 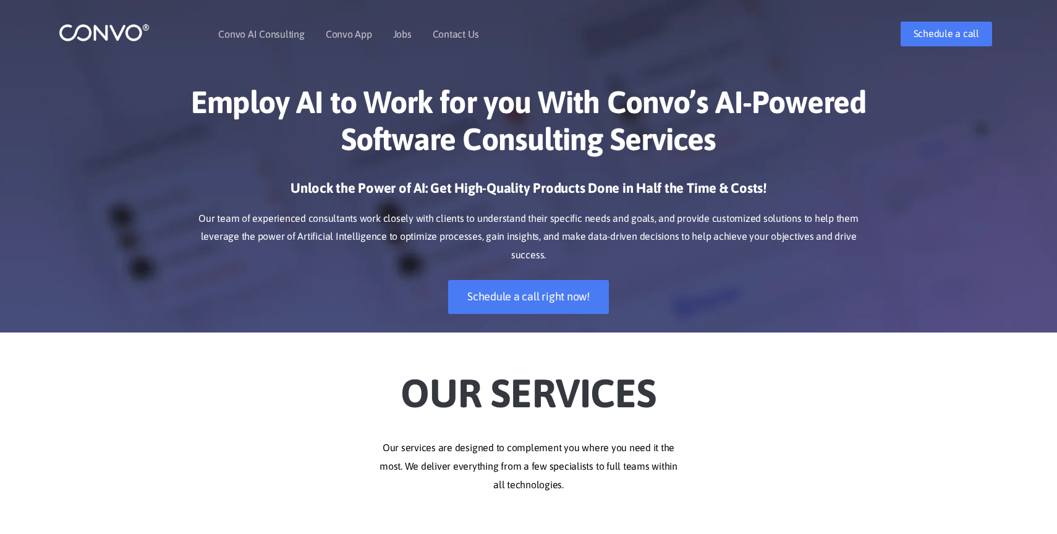 What do you see at coordinates (529, 386) in the screenshot?
I see `h2: Our Services` at bounding box center [529, 386].